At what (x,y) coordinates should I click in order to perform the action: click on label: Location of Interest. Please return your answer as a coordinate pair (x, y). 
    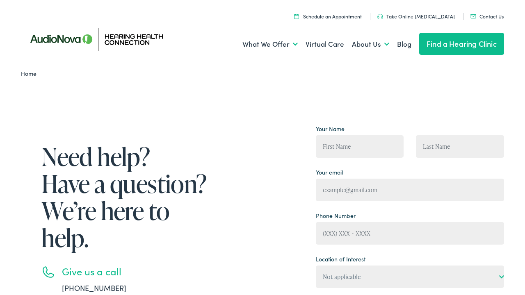
    Looking at the image, I should click on (340, 259).